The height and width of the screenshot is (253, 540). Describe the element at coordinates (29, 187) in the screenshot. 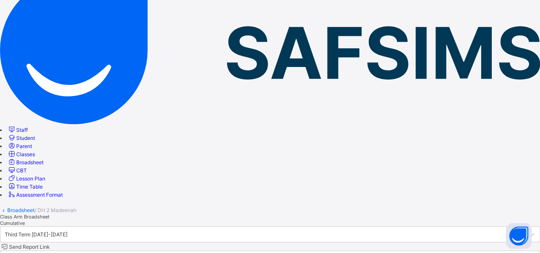

I see `span: Time Table` at that location.